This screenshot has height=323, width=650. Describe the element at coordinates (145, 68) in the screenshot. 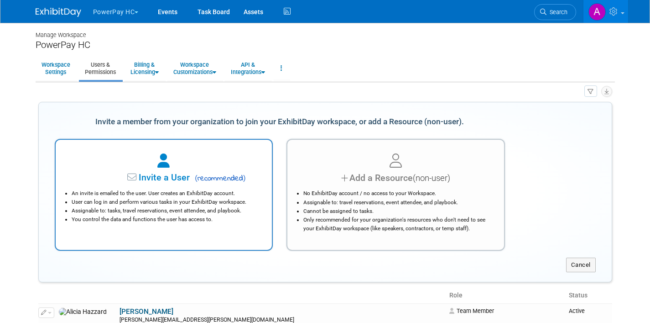

I see `a: Billing &Licensing` at that location.